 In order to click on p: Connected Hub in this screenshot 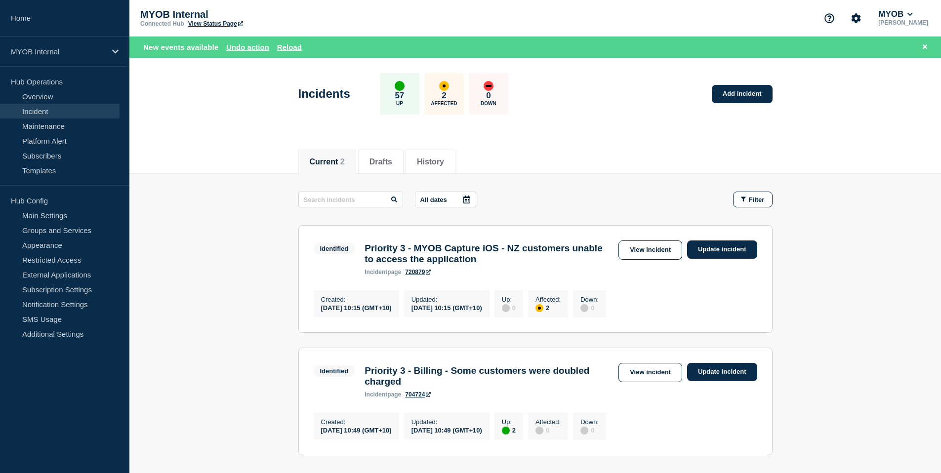, I will do `click(162, 24)`.